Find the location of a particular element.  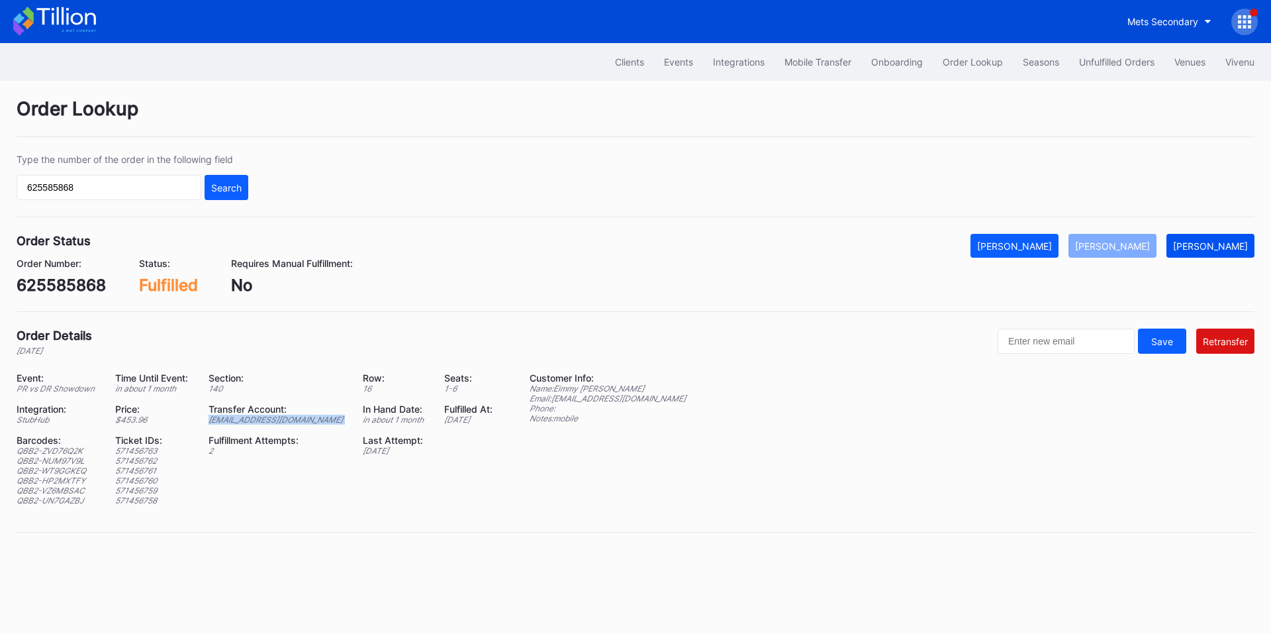

div: 571456760 is located at coordinates (154, 480).